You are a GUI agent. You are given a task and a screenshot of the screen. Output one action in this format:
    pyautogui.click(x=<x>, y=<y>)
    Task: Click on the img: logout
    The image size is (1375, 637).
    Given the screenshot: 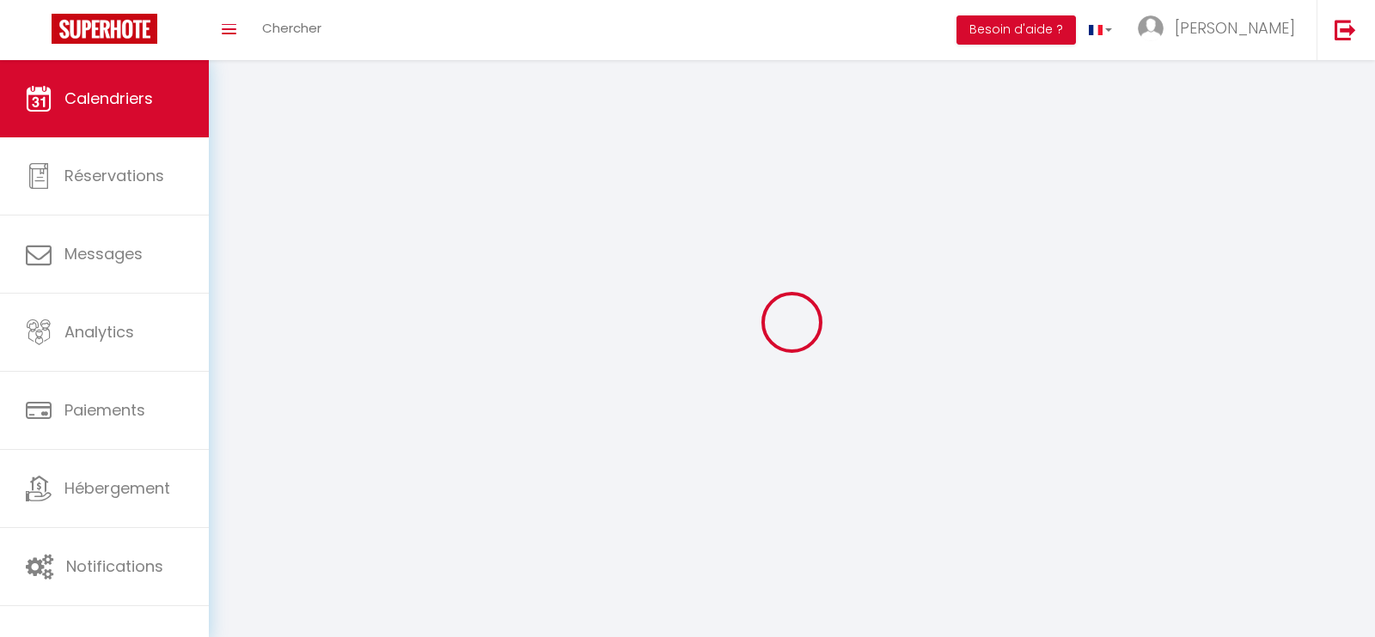 What is the action you would take?
    pyautogui.click(x=1344, y=29)
    